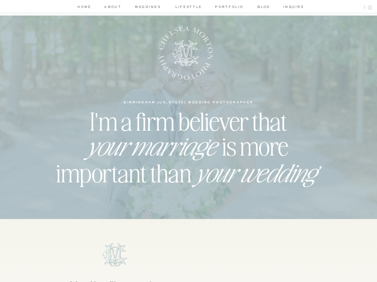 The height and width of the screenshot is (282, 377). Describe the element at coordinates (292, 8) in the screenshot. I see `nav: inquire` at that location.